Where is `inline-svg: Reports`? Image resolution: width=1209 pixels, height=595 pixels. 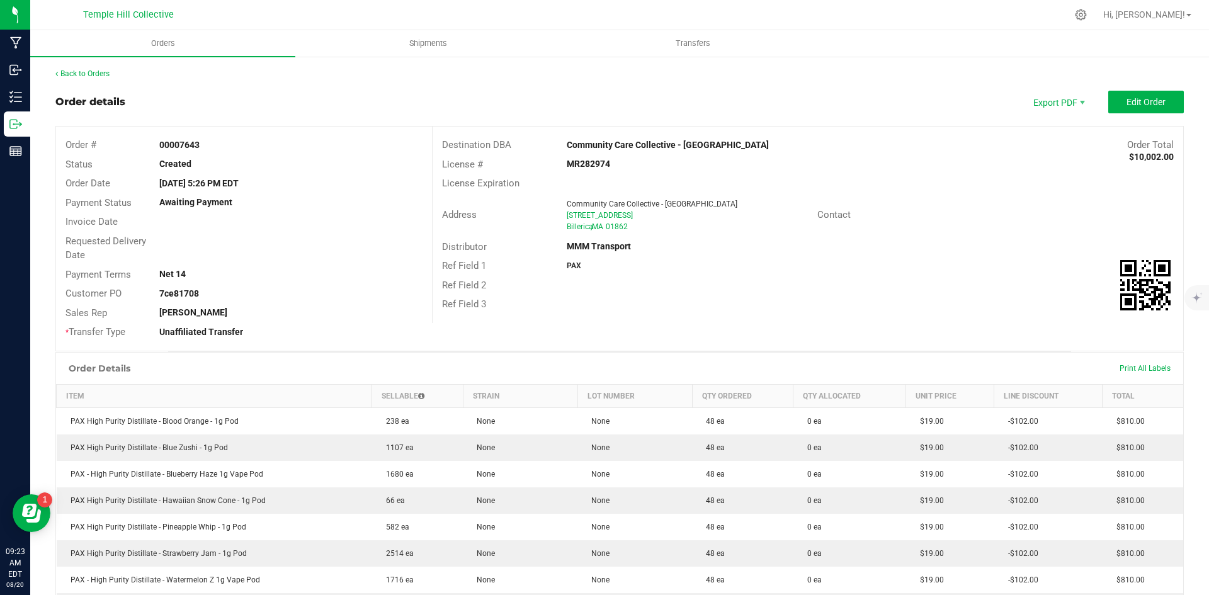
inline-svg: Reports is located at coordinates (16, 151).